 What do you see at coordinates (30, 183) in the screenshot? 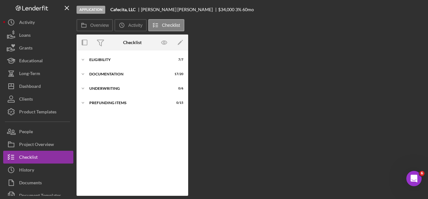
I see `div: Documents` at bounding box center [30, 183].